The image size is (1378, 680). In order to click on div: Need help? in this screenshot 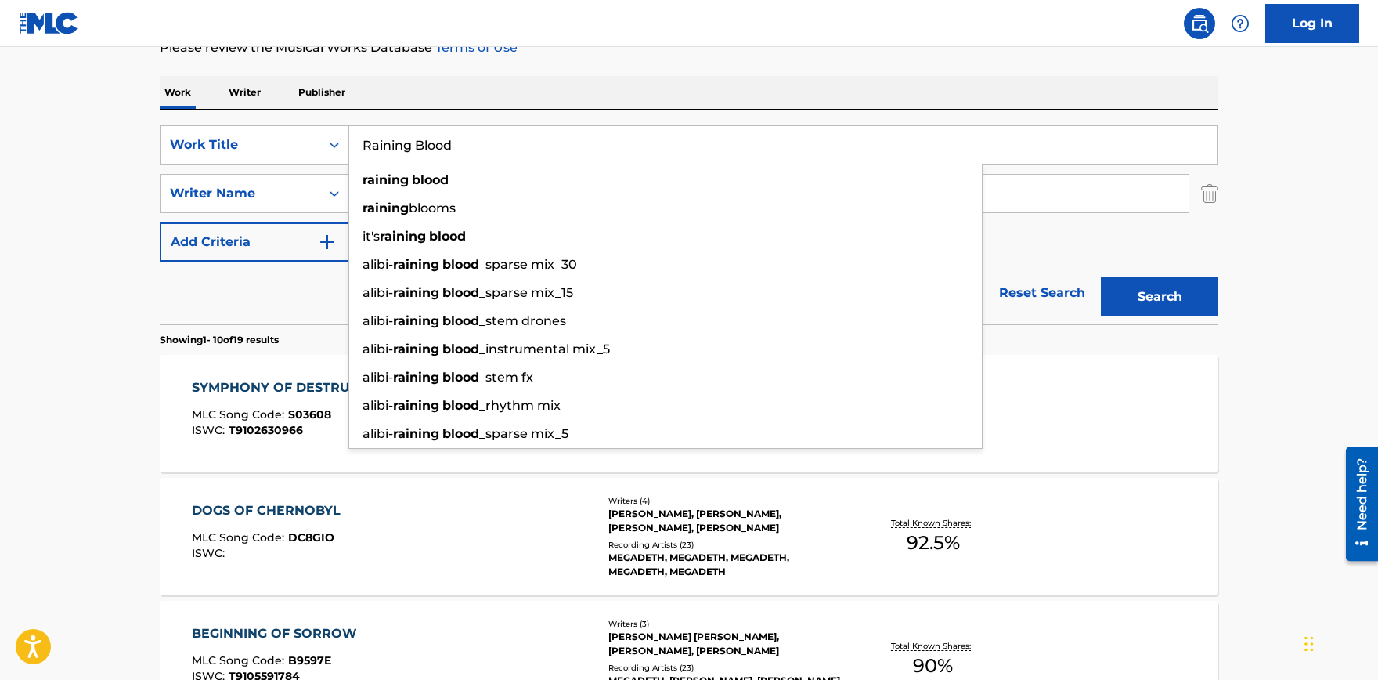, I will do `click(27, 56)`.